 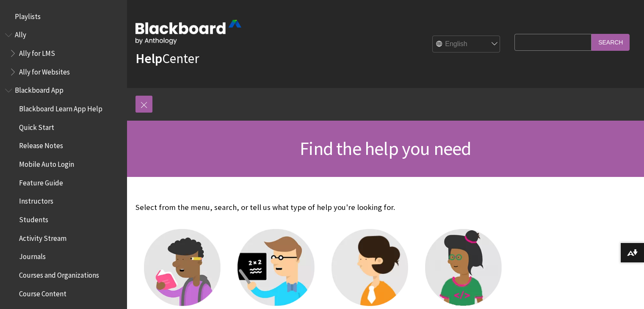 What do you see at coordinates (39, 89) in the screenshot?
I see `span: Blackboard App` at bounding box center [39, 89].